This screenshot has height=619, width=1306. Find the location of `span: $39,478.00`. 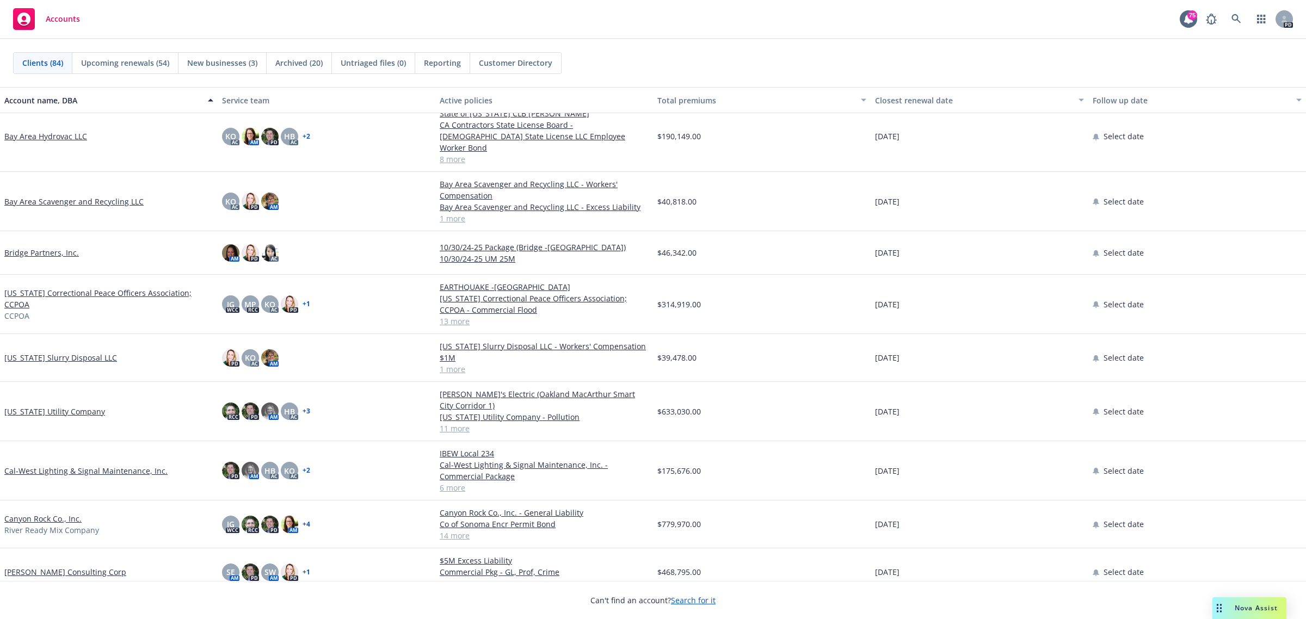

span: $39,478.00 is located at coordinates (677, 358).